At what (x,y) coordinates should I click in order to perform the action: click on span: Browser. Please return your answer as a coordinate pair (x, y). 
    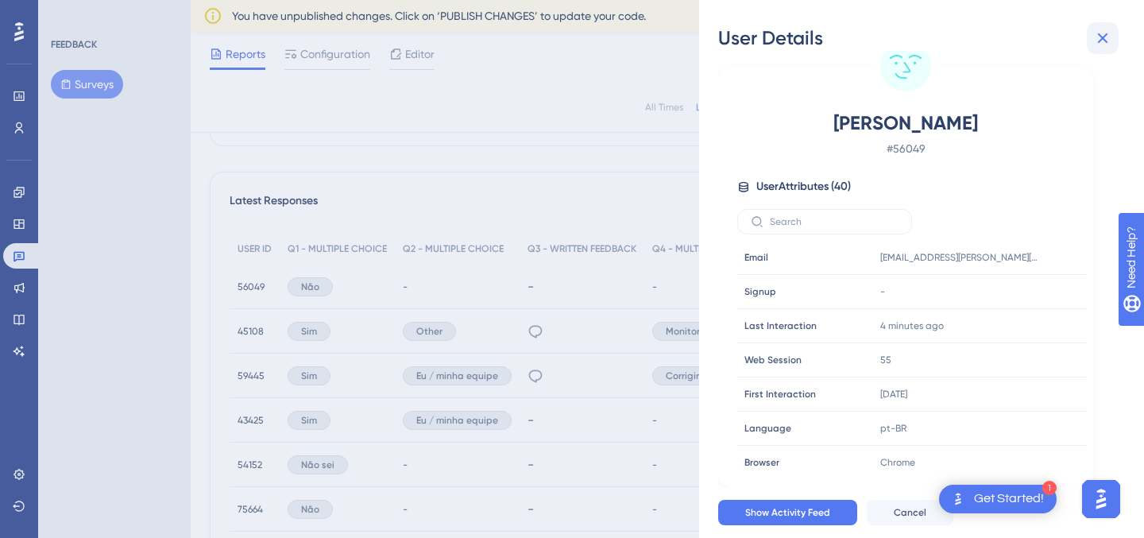
    Looking at the image, I should click on (762, 462).